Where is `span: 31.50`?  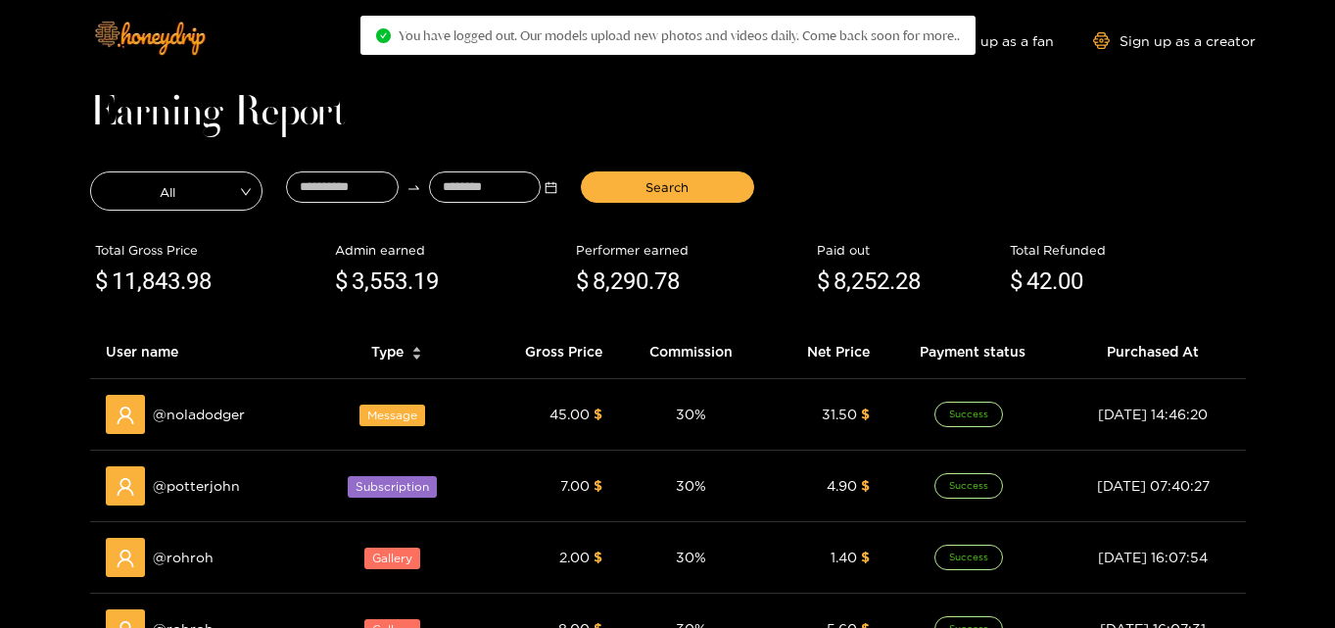 span: 31.50 is located at coordinates (840, 413).